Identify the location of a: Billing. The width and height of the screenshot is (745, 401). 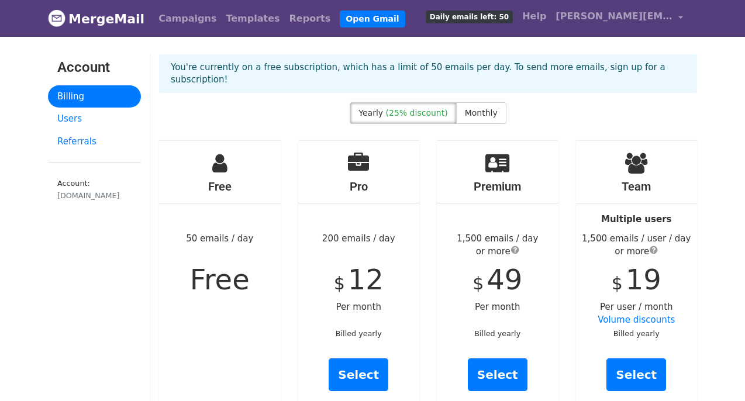
(94, 96).